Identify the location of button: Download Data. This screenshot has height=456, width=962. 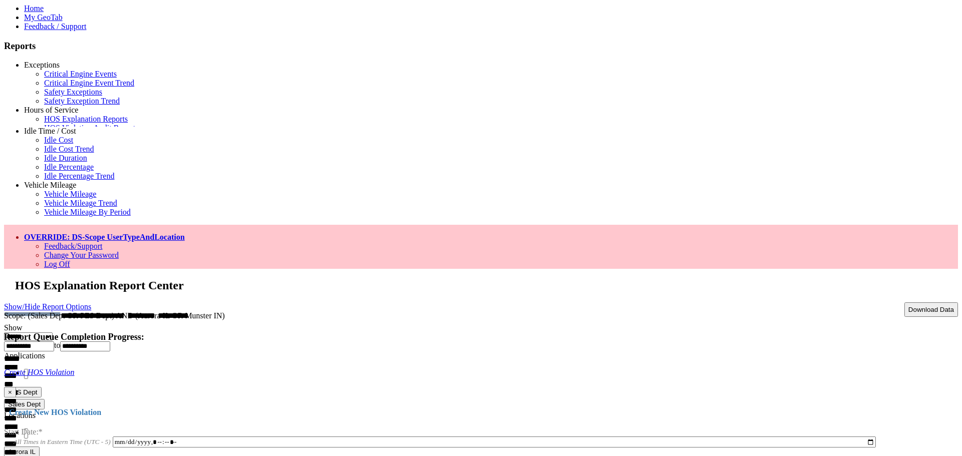
(931, 310).